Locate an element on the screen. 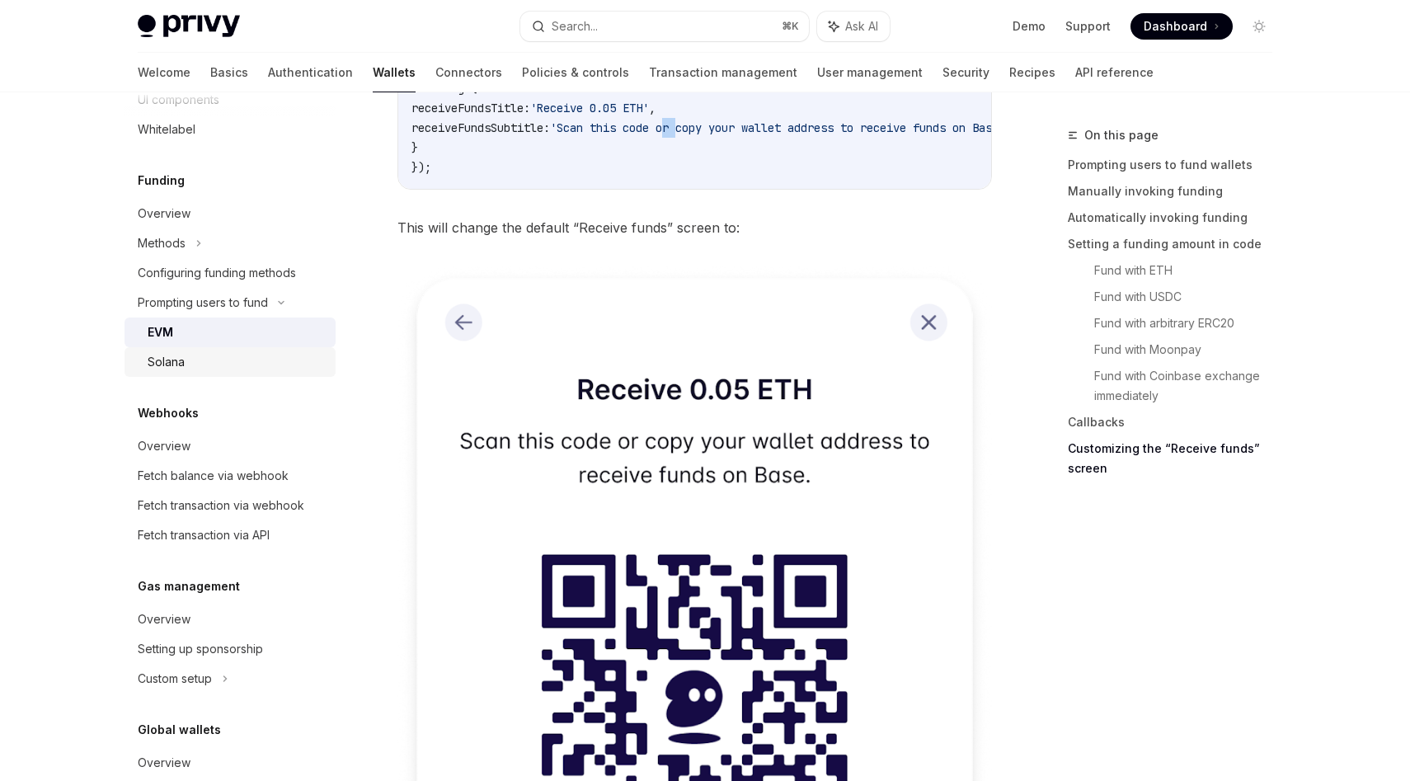 Image resolution: width=1410 pixels, height=781 pixels. span: This will change the default “Receive funds” screen to: is located at coordinates (695, 228).